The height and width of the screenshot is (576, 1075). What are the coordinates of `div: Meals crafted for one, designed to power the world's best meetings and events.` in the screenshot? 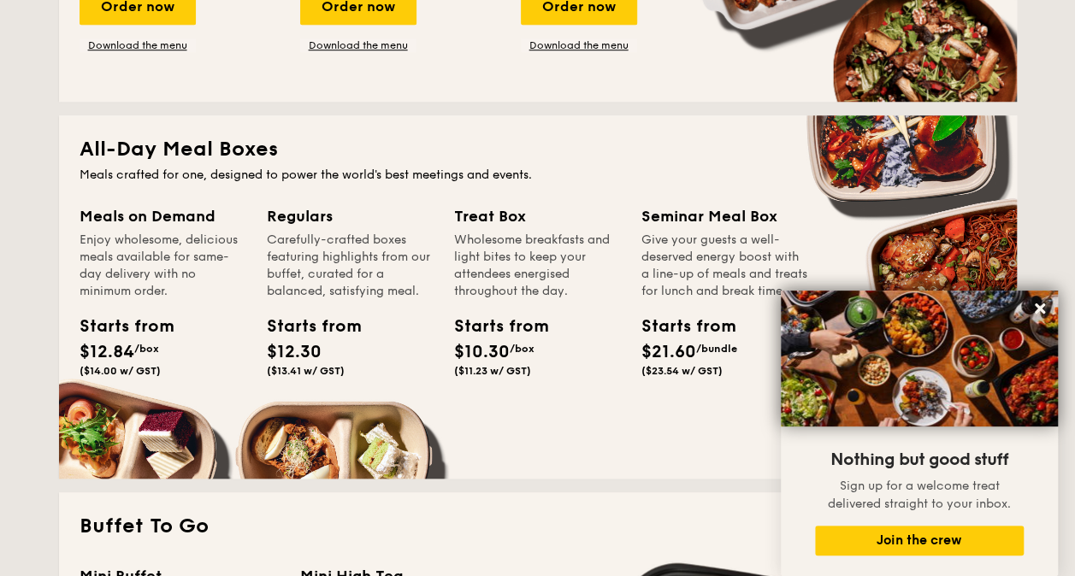 It's located at (538, 175).